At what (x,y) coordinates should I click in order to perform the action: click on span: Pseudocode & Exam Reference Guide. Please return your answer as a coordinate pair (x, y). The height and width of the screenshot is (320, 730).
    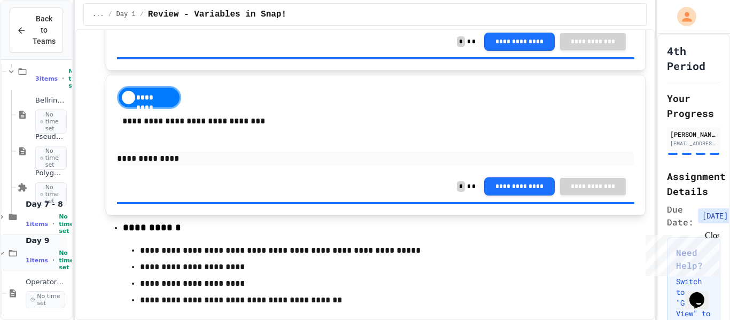
    Looking at the image, I should click on (50, 137).